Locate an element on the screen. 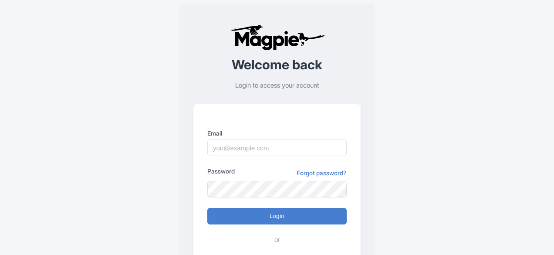 The height and width of the screenshot is (255, 554). a: Forgot password? is located at coordinates (321, 172).